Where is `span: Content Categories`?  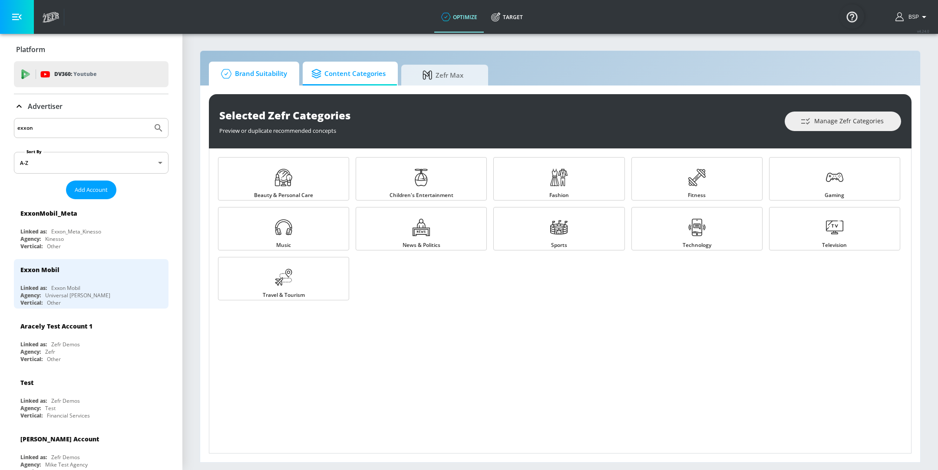
span: Content Categories is located at coordinates (348, 74).